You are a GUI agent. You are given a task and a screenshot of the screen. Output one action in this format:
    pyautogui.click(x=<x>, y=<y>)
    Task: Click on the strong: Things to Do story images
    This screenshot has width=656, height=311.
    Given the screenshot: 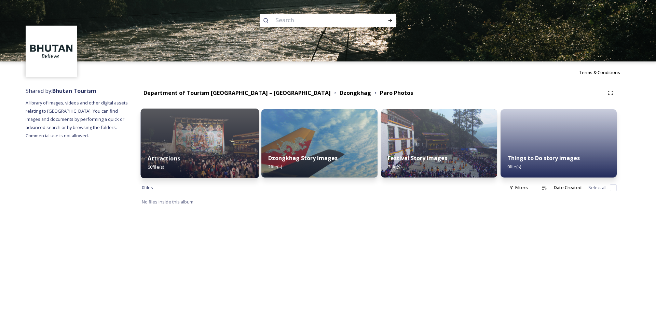 What is the action you would take?
    pyautogui.click(x=544, y=158)
    